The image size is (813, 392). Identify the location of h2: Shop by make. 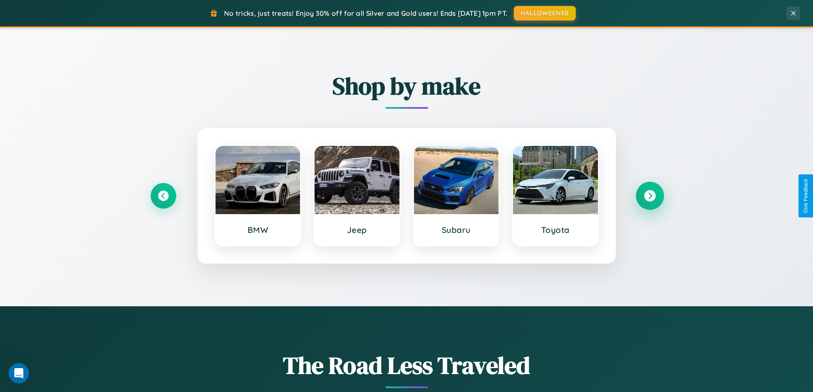
(407, 86).